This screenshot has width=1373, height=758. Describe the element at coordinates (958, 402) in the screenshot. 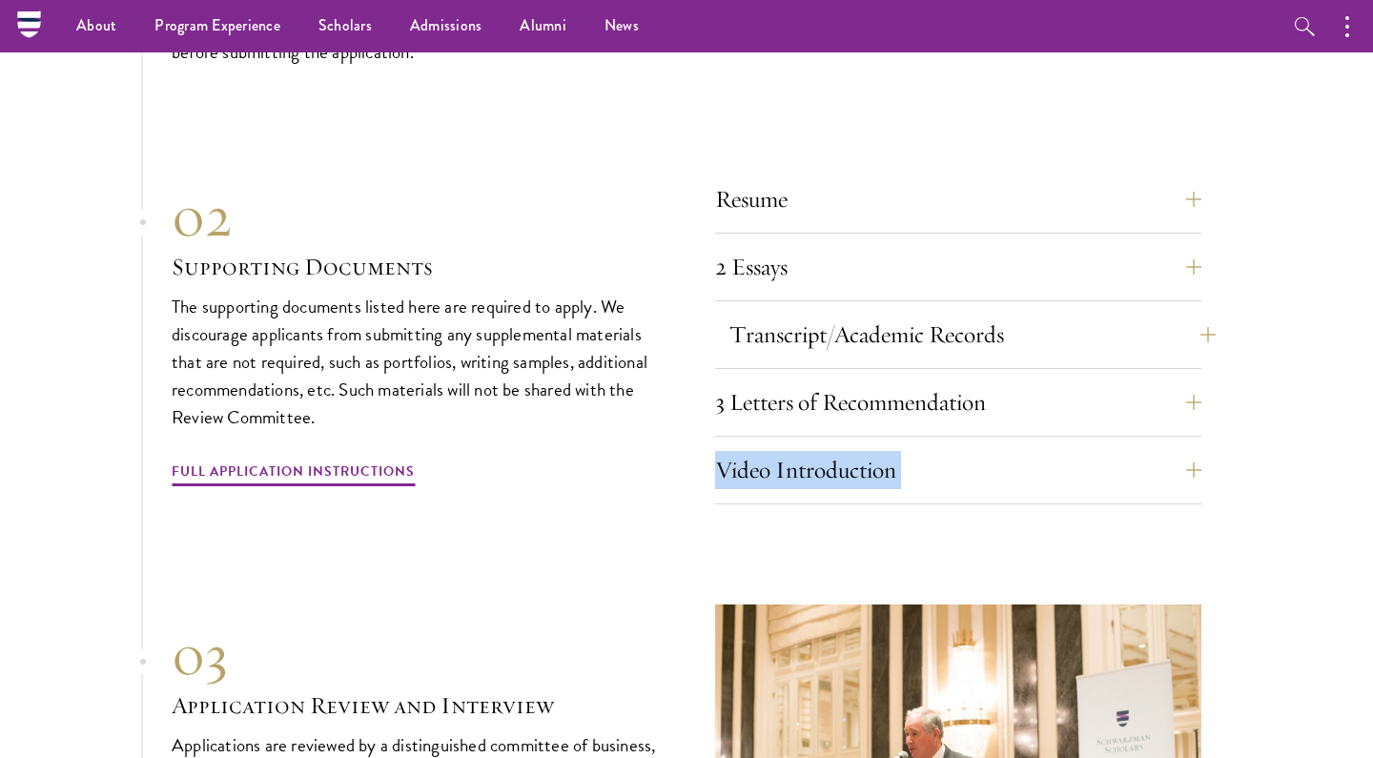

I see `button: 3 Letters of Recommendation` at that location.